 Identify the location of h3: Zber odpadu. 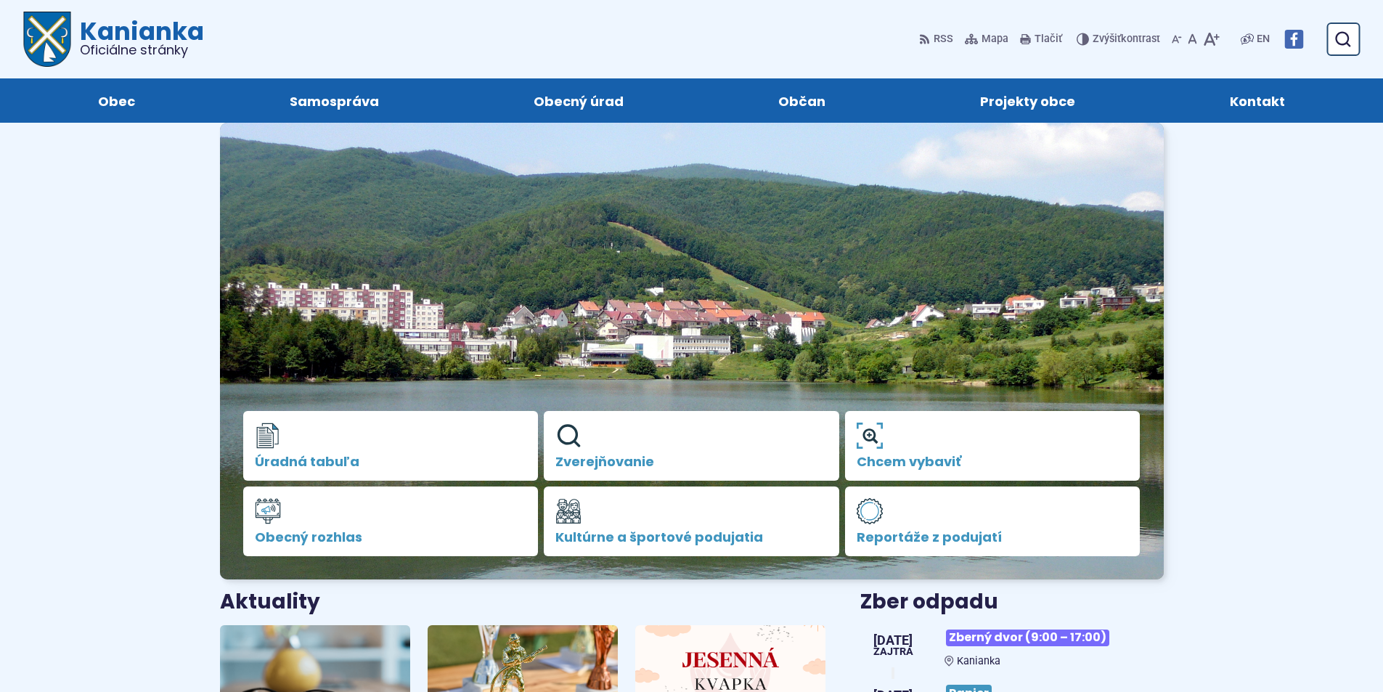
(1011, 602).